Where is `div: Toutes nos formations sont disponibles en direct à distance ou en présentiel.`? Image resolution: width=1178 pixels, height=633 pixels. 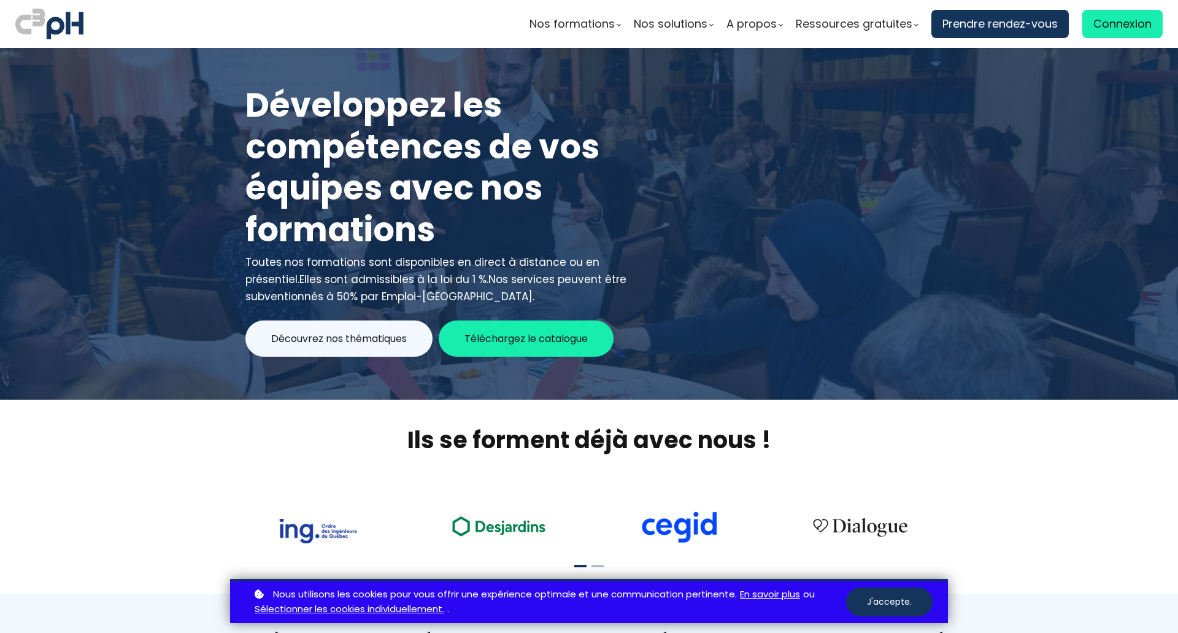
div: Toutes nos formations sont disponibles en direct à distance ou en présentiel. is located at coordinates (437, 279).